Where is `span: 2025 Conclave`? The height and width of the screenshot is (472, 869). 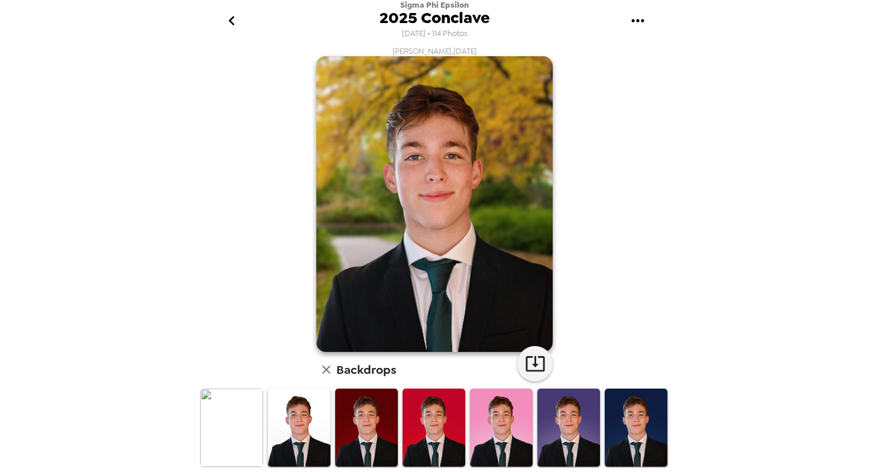 span: 2025 Conclave is located at coordinates (434, 18).